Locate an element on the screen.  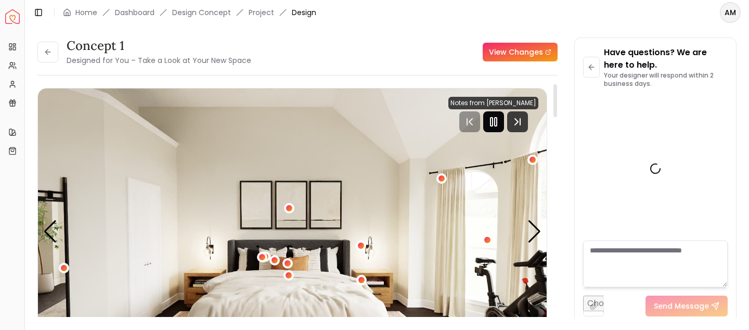
img: Spacejoy Logo is located at coordinates (12, 17).